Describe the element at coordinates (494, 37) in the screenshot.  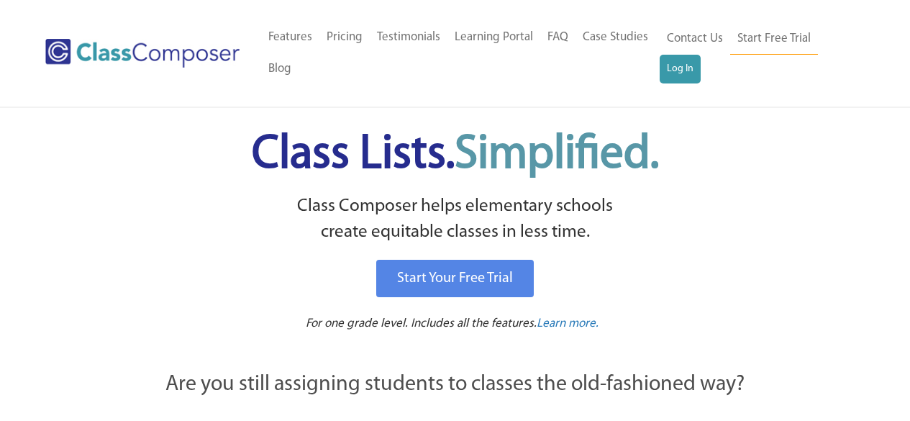
I see `a: Learning Portal` at that location.